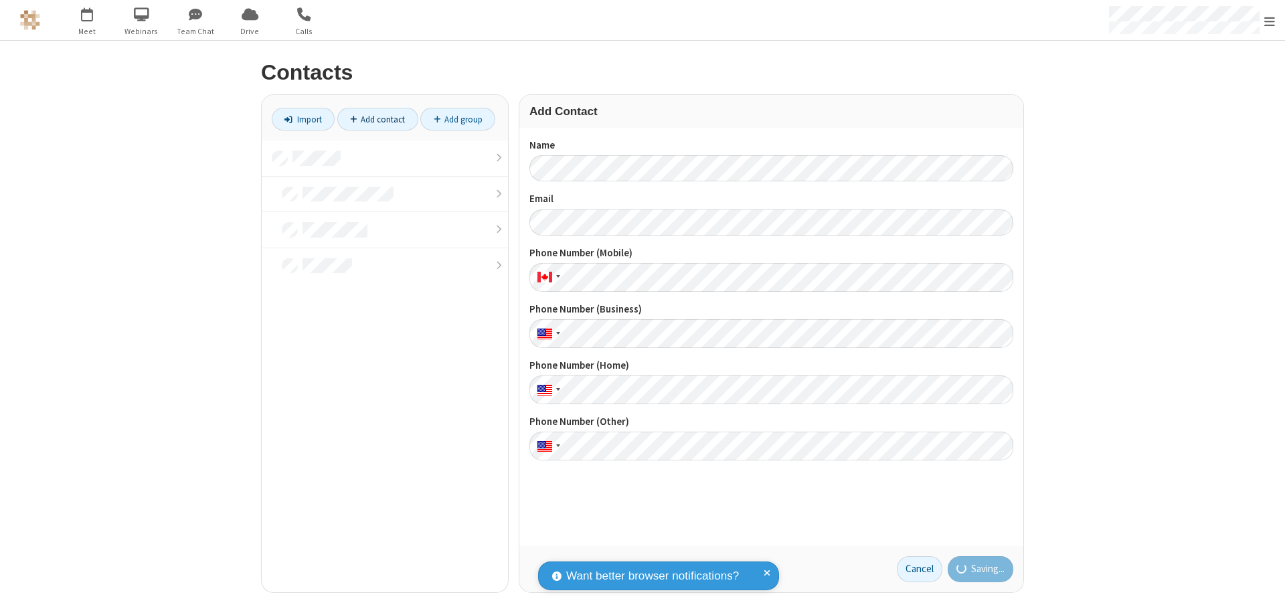  I want to click on span: Want better browser notifications?, so click(653, 576).